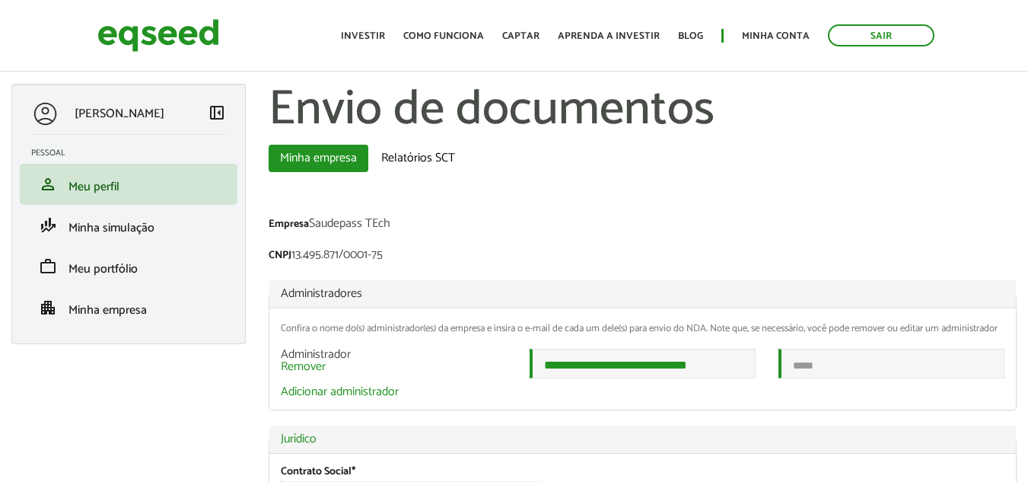  Describe the element at coordinates (280, 256) in the screenshot. I see `label: CNPJ` at that location.